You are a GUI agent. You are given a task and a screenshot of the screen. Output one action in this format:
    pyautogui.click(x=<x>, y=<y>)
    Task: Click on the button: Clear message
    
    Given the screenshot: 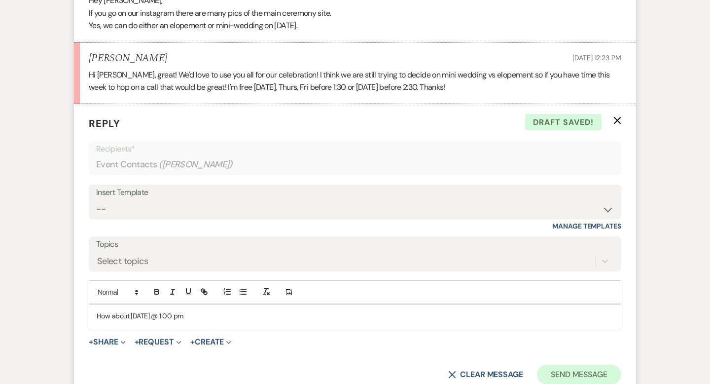 What is the action you would take?
    pyautogui.click(x=486, y=374)
    